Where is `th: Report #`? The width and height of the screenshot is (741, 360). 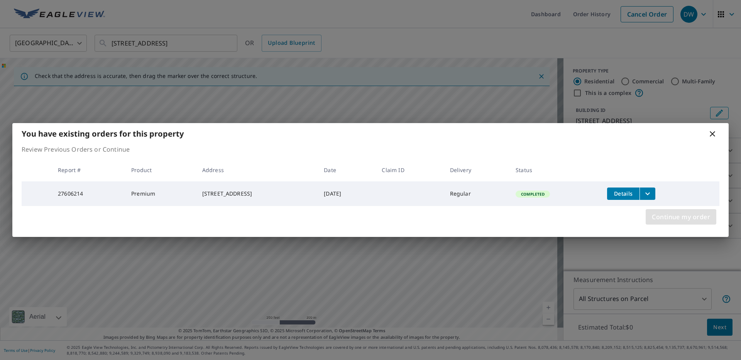
th: Report # is located at coordinates (88, 170).